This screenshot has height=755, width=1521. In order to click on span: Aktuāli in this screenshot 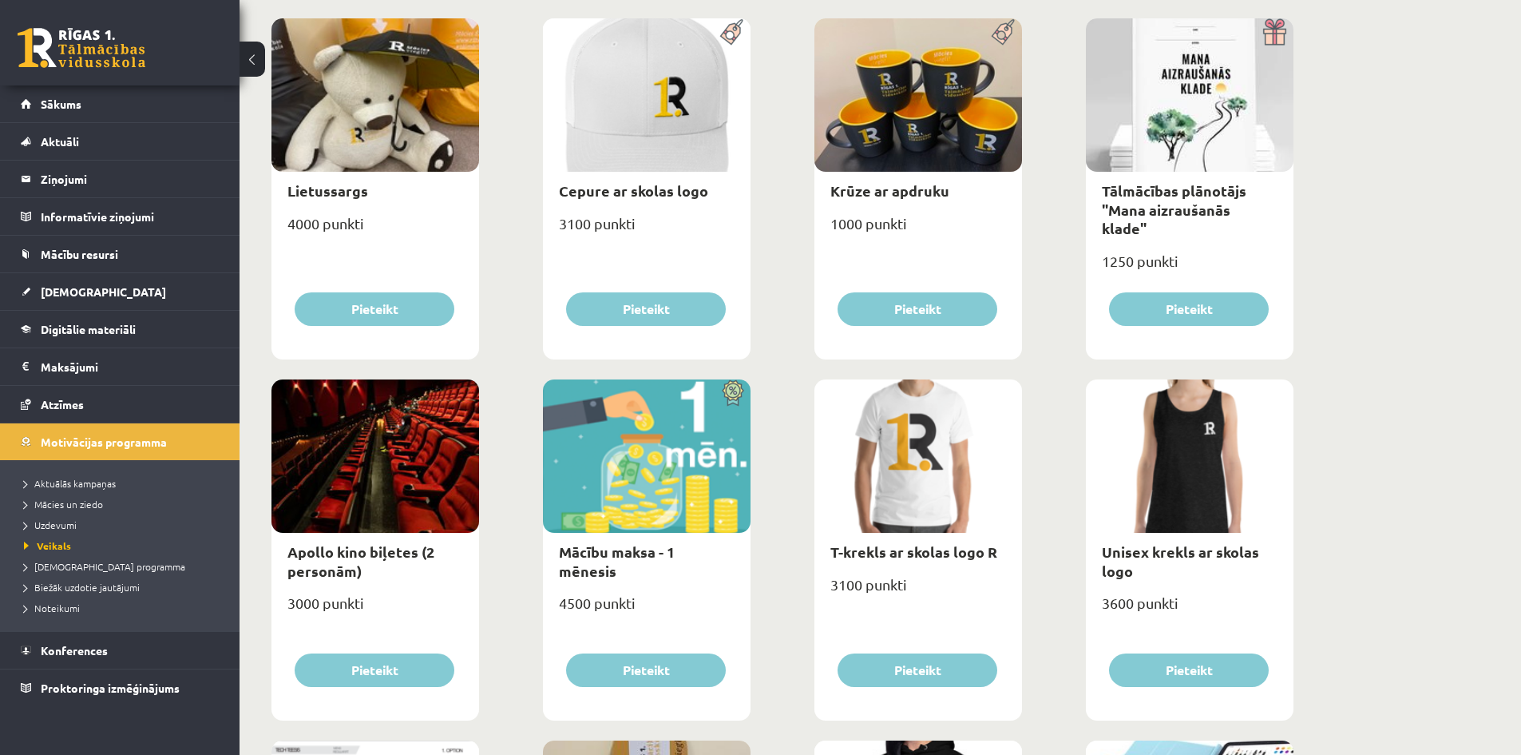, I will do `click(60, 141)`.